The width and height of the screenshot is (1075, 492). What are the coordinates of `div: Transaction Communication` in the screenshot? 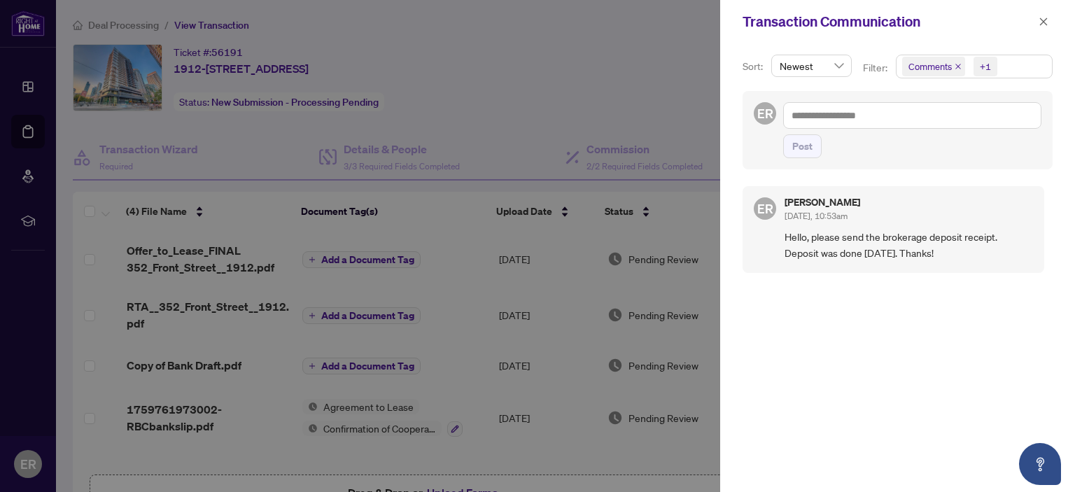 It's located at (888, 22).